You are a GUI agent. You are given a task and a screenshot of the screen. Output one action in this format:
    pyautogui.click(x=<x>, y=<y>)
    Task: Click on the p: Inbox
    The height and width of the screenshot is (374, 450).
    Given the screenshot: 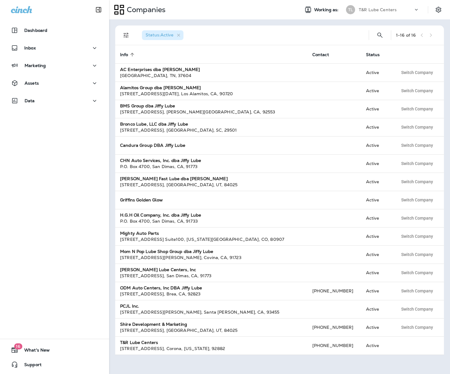 What is the action you would take?
    pyautogui.click(x=30, y=48)
    